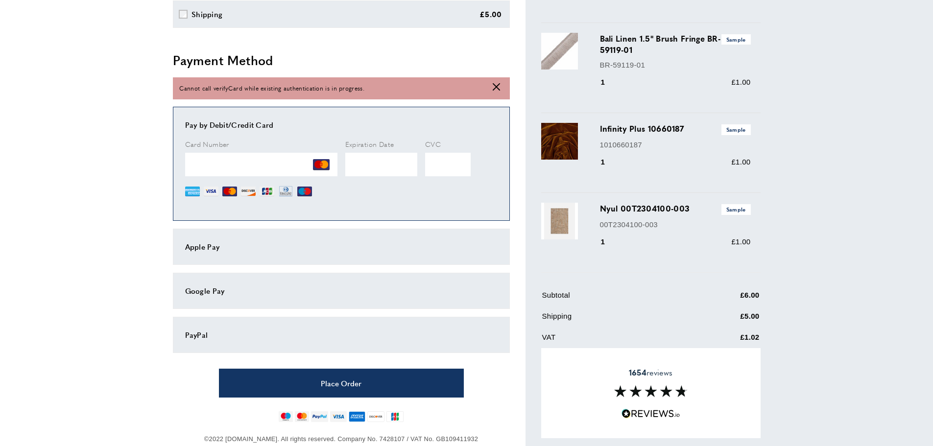  Describe the element at coordinates (720, 341) in the screenshot. I see `td: £1.02` at that location.